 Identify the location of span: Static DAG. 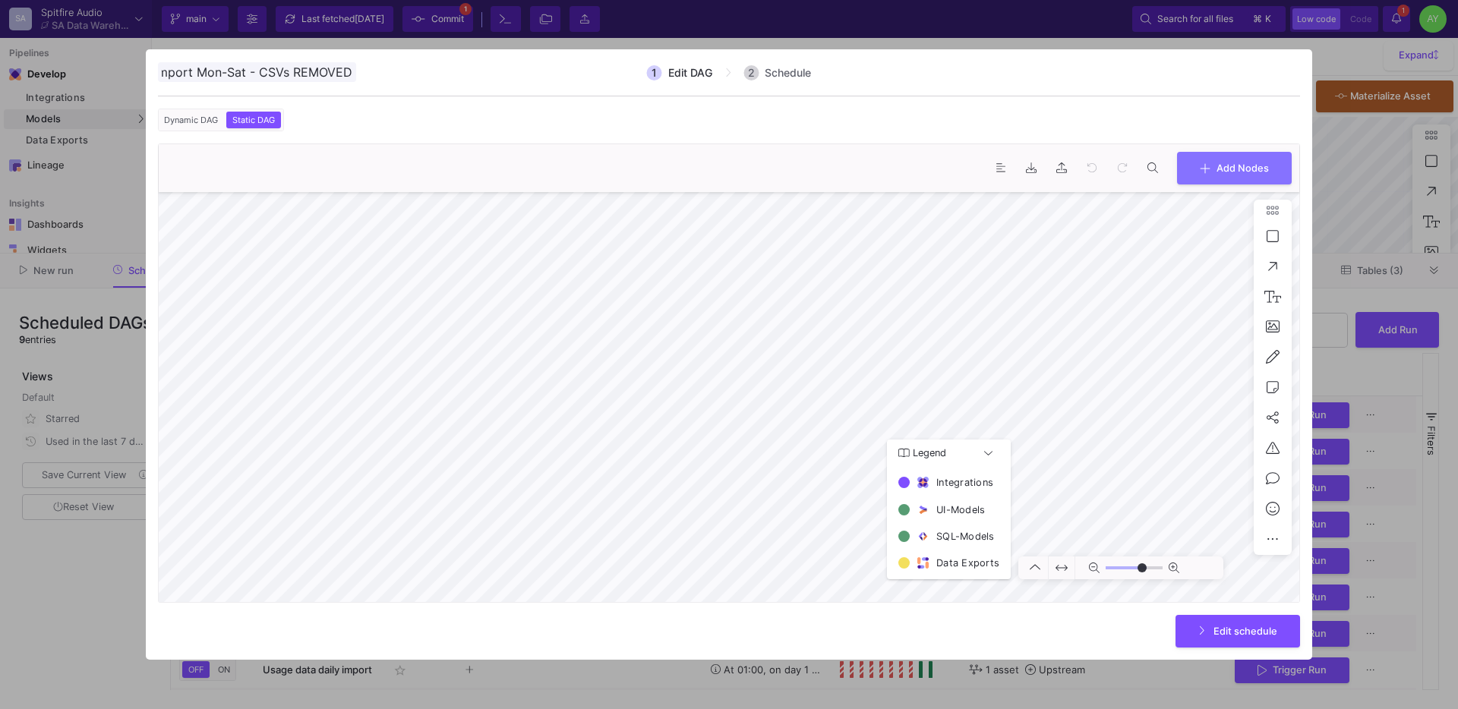
(254, 120).